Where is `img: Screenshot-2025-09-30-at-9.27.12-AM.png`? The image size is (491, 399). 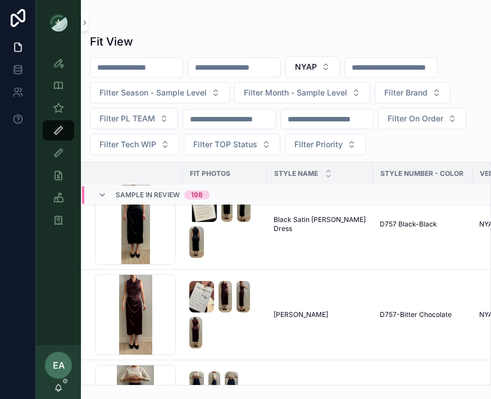 img: Screenshot-2025-09-30-at-9.27.12-AM.png is located at coordinates (243, 297).